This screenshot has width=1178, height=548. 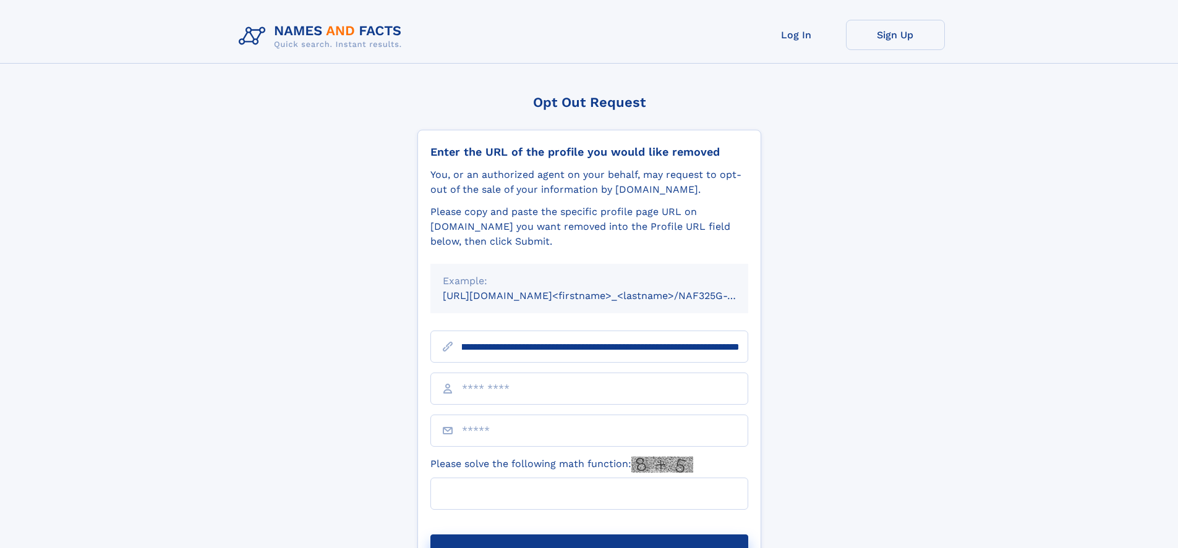 What do you see at coordinates (323, 36) in the screenshot?
I see `img: Logo Names and Facts` at bounding box center [323, 36].